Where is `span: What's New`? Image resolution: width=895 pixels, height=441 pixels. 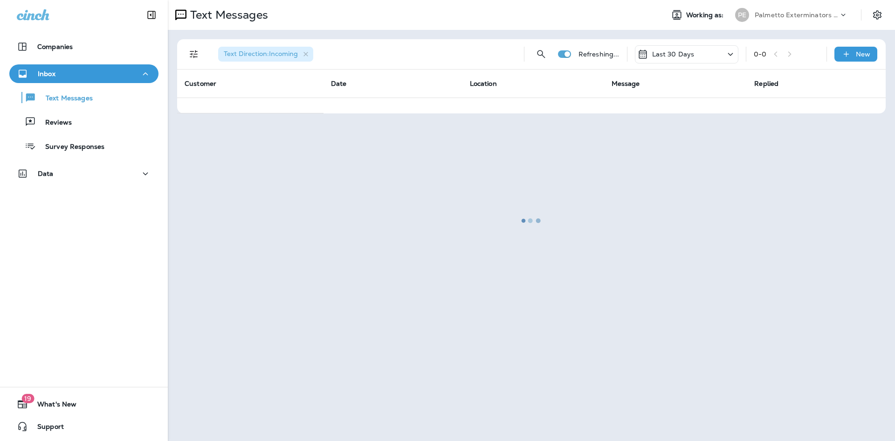
span: What's New is located at coordinates (52, 406).